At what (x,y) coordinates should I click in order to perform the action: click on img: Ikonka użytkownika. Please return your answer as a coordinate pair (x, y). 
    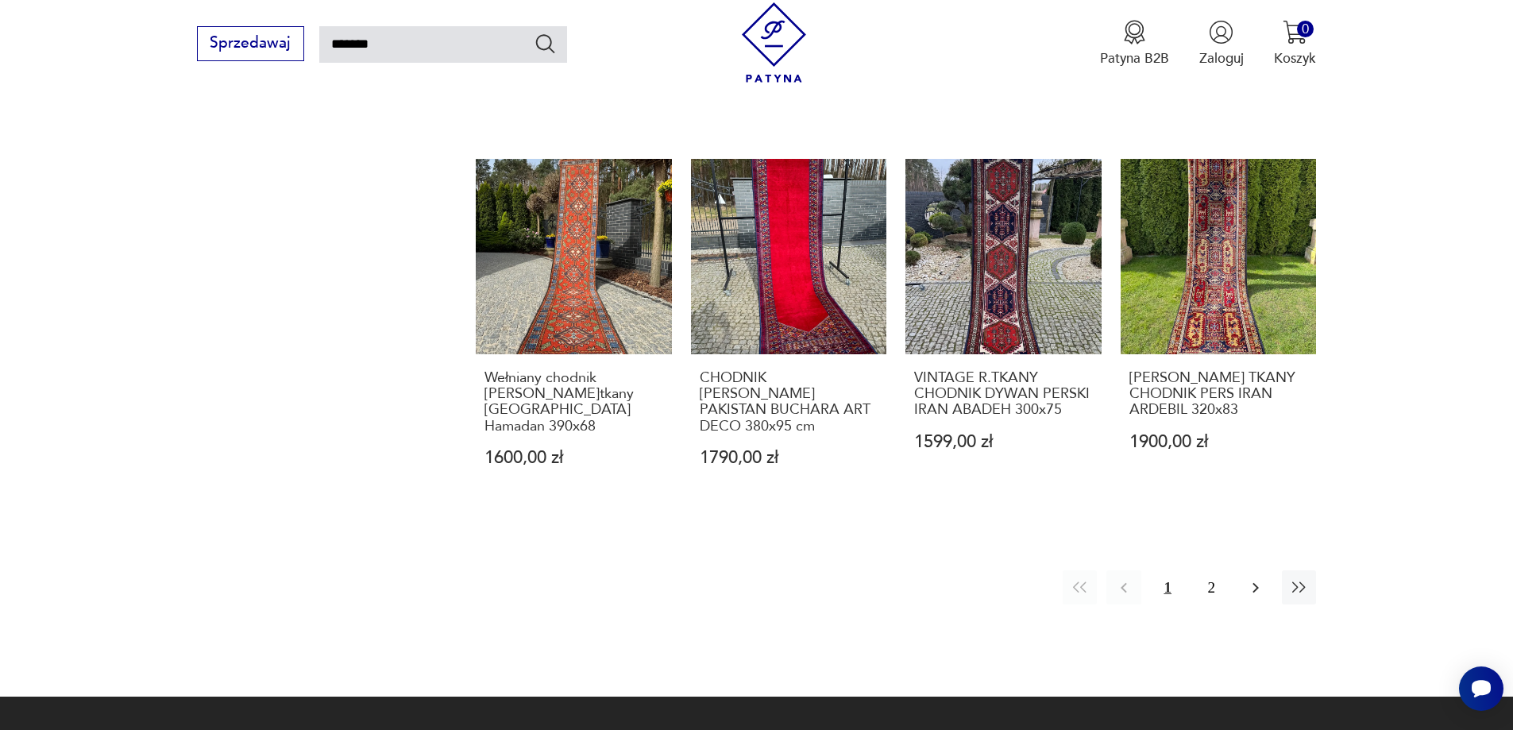
    Looking at the image, I should click on (1221, 32).